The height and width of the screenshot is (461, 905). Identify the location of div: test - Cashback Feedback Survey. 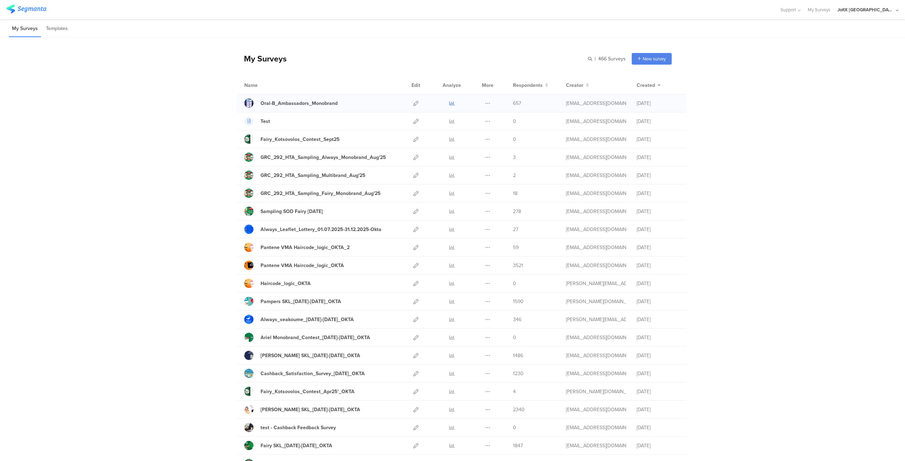
(298, 428).